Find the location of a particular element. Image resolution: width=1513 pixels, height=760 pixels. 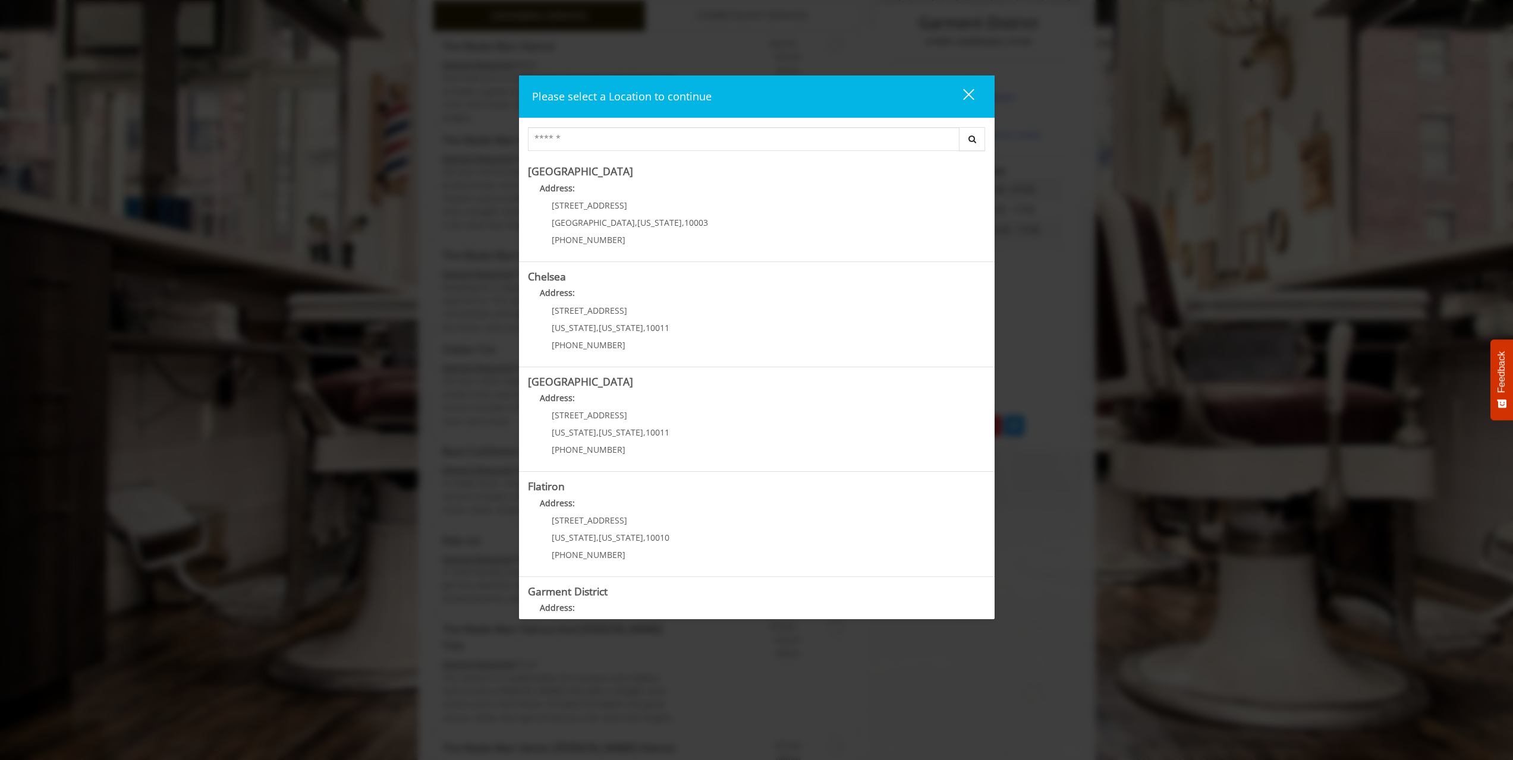

input: Search Center is located at coordinates (744, 139).